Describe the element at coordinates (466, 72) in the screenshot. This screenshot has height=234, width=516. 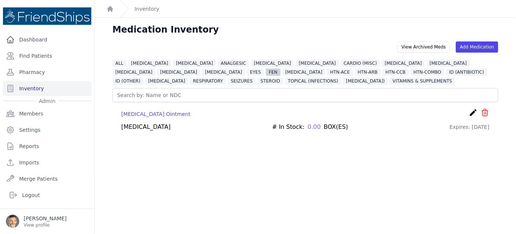
I see `span: ID (ANTIBIOTIC)` at that location.